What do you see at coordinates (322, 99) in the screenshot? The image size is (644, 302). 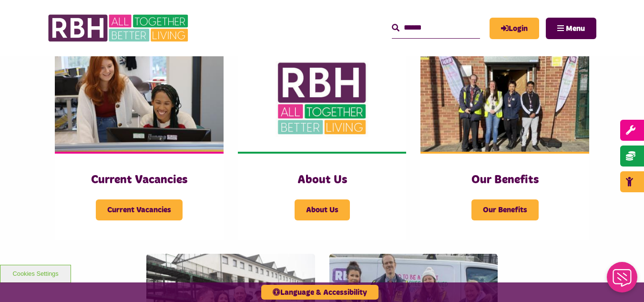 I see `img: RBH Logo Social Media 480X360 (1)` at bounding box center [322, 99].